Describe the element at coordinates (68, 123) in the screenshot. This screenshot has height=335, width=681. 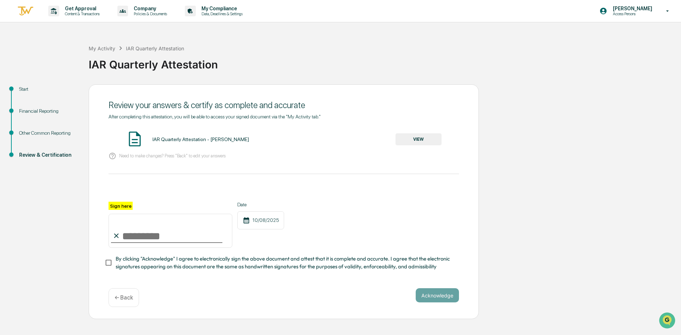
I see `a: Powered byPylon` at that location.